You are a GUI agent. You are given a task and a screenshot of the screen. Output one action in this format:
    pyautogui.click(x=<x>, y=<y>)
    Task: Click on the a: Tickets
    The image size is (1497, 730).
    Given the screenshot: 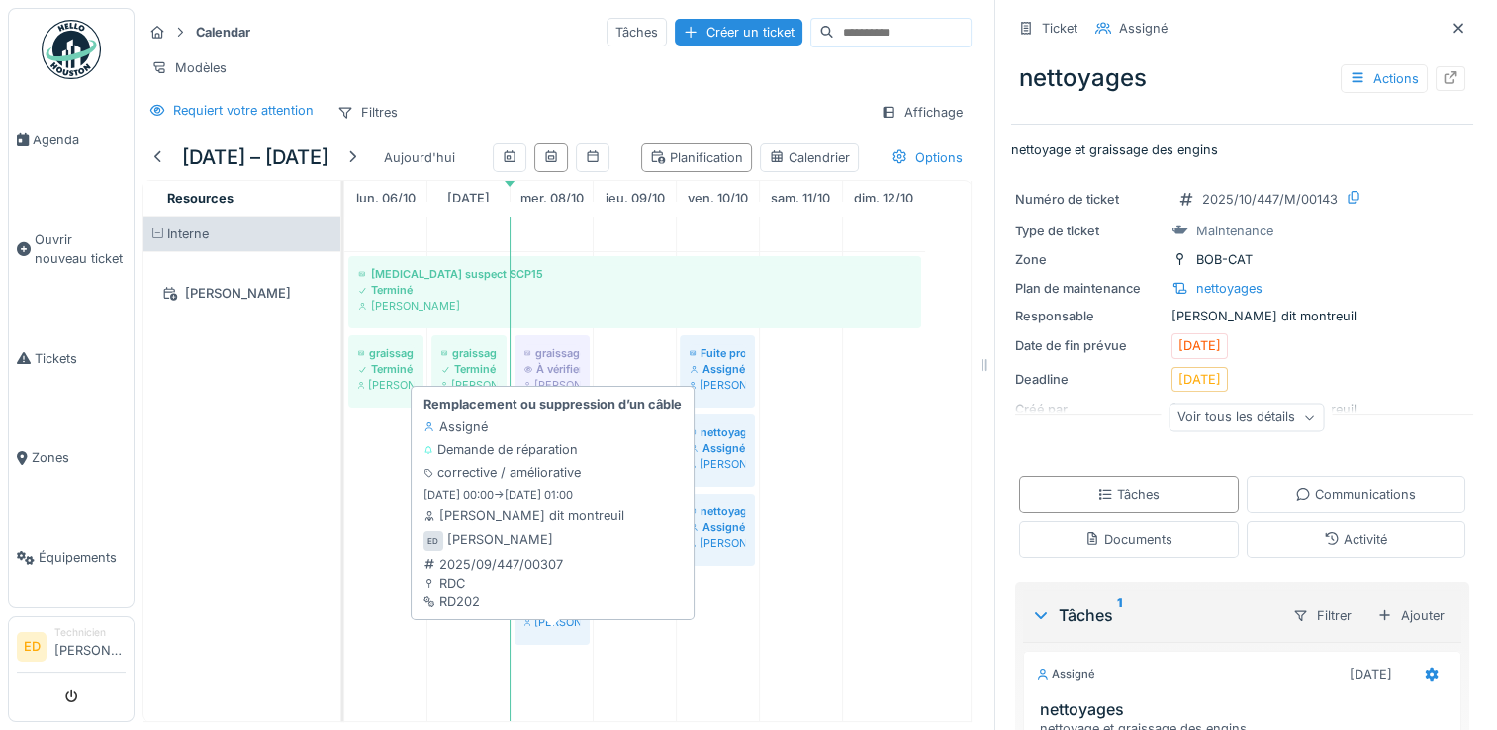 What is the action you would take?
    pyautogui.click(x=71, y=358)
    